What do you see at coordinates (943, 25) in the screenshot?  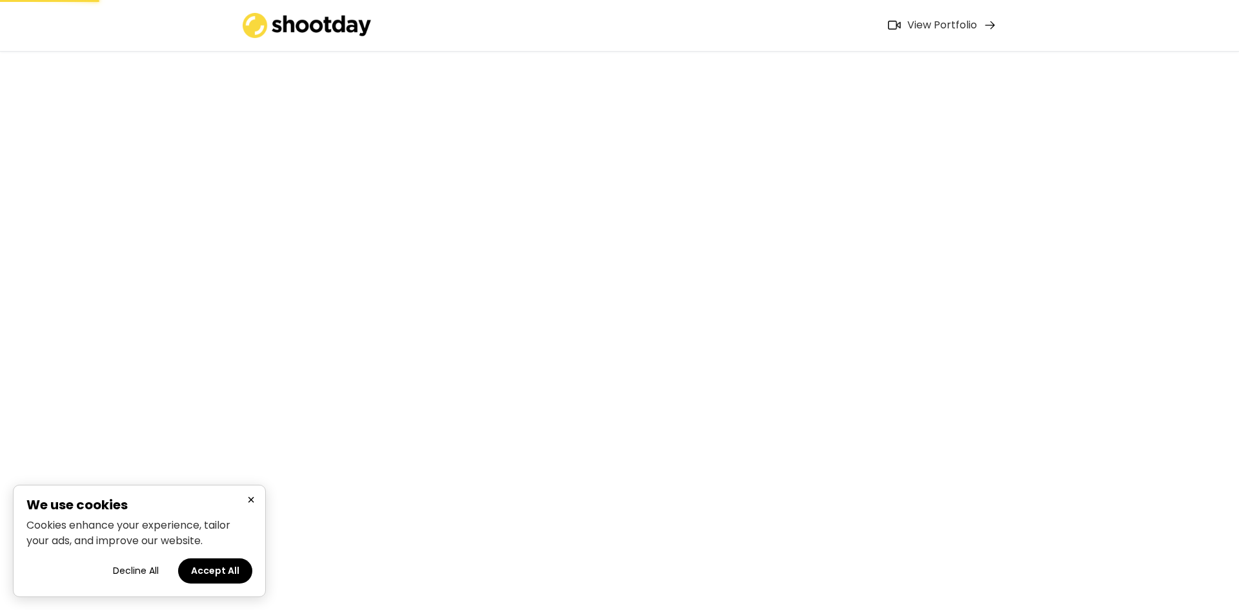 I see `div: View Portfolio` at bounding box center [943, 25].